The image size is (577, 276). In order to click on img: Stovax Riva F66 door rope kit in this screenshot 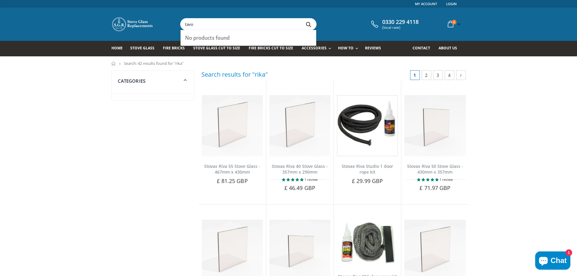, I will do `click(368, 243)`.